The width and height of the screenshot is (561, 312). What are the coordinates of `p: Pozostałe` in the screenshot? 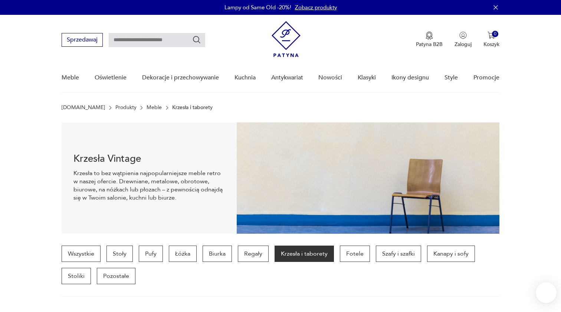 It's located at (116, 276).